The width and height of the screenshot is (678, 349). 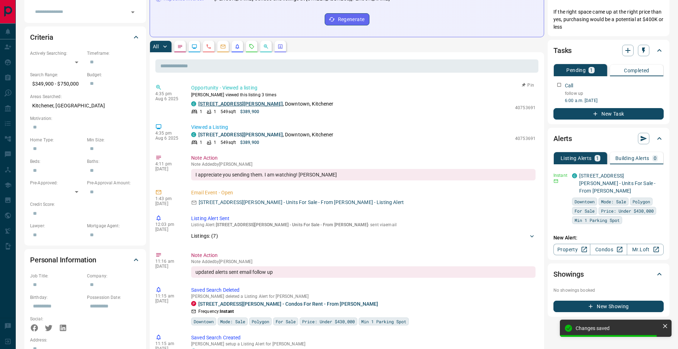 I want to click on div: Personal Information, so click(x=85, y=260).